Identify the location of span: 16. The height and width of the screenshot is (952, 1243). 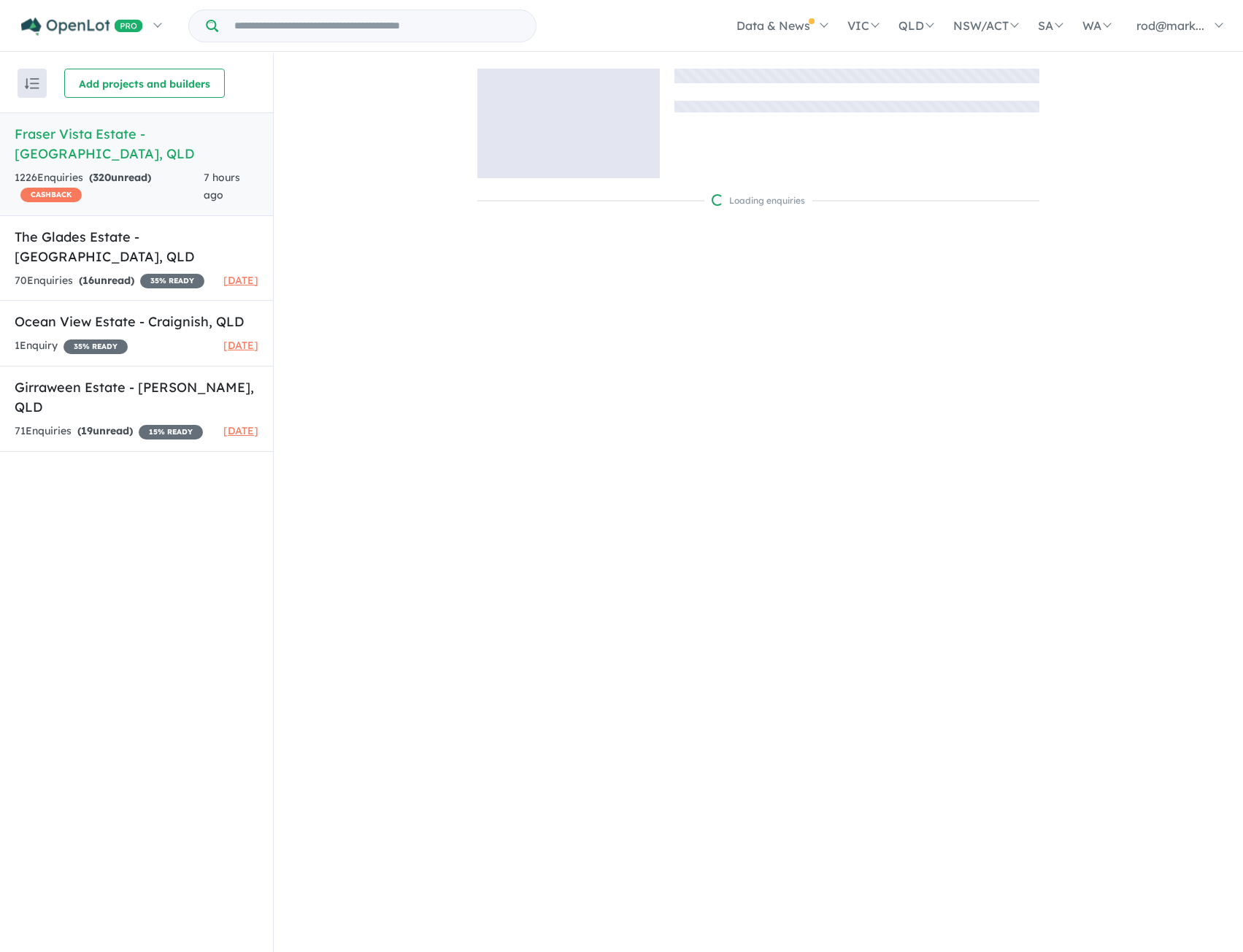
(89, 280).